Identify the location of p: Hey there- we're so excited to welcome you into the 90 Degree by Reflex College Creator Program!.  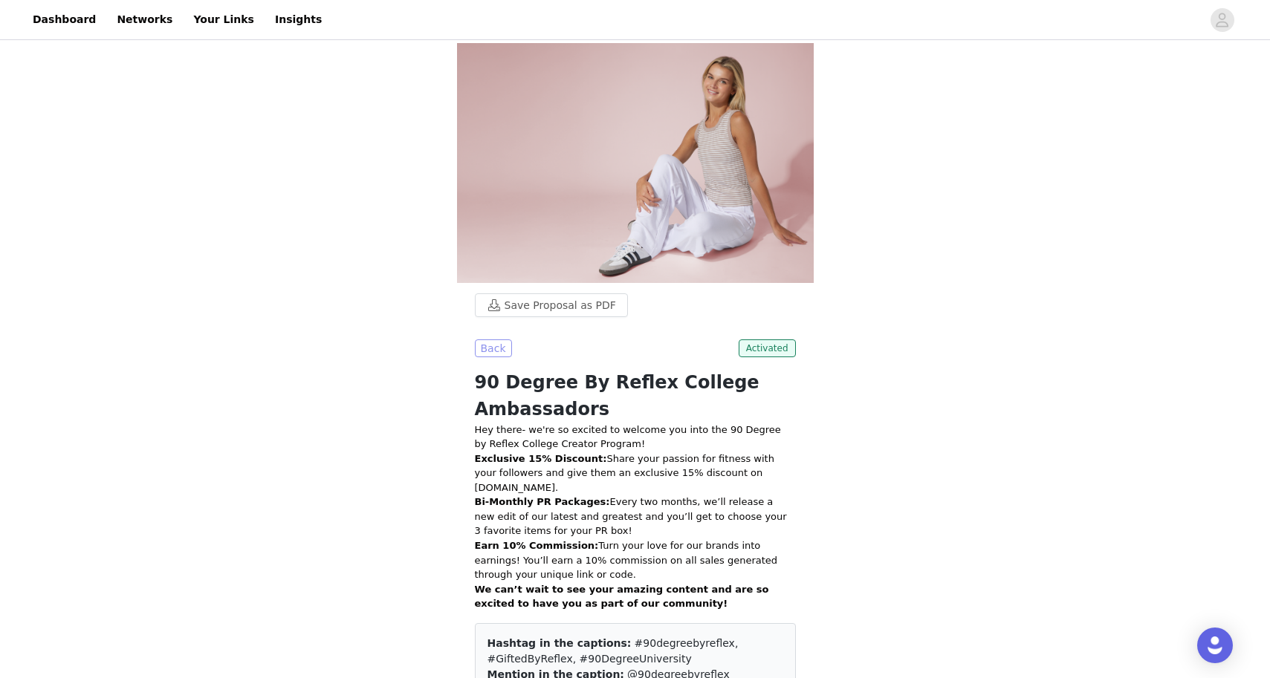
(635, 437).